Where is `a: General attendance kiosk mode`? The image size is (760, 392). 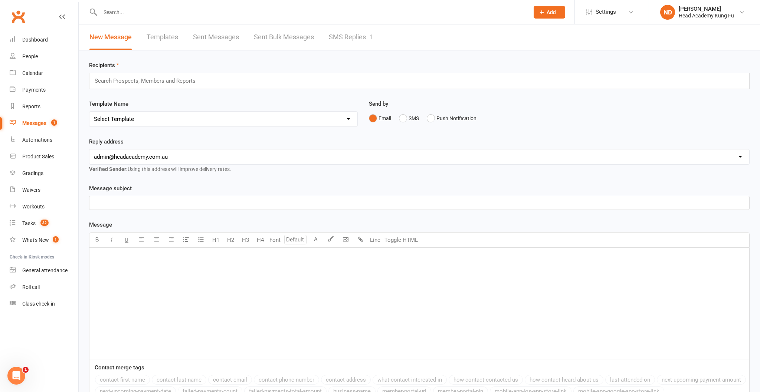 a: General attendance kiosk mode is located at coordinates (44, 271).